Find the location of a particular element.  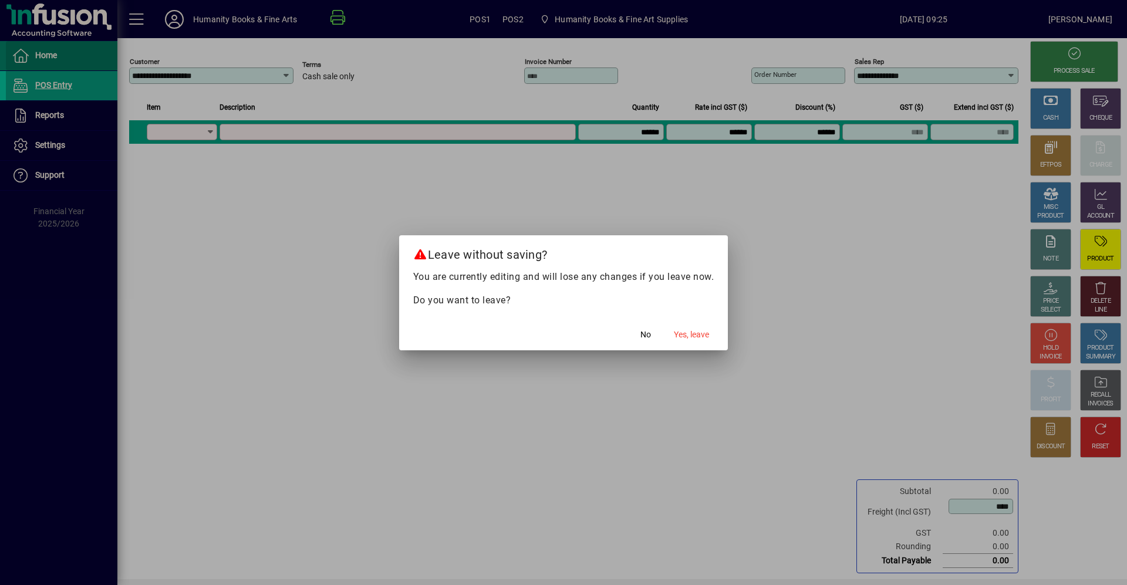

h2: Leave without saving? is located at coordinates (564, 252).